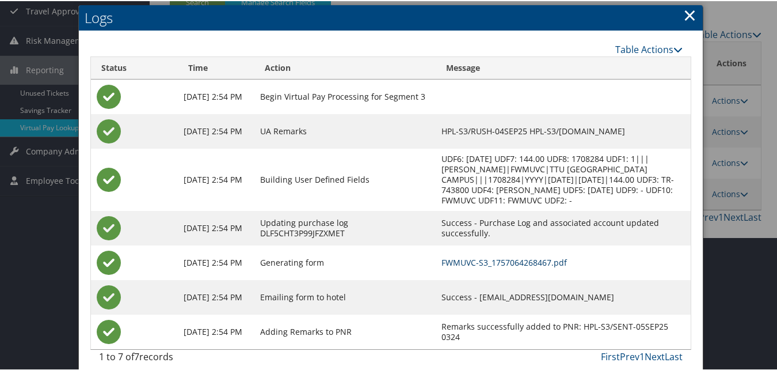 Image resolution: width=777 pixels, height=370 pixels. I want to click on div: 1 to 7 of records, so click(165, 358).